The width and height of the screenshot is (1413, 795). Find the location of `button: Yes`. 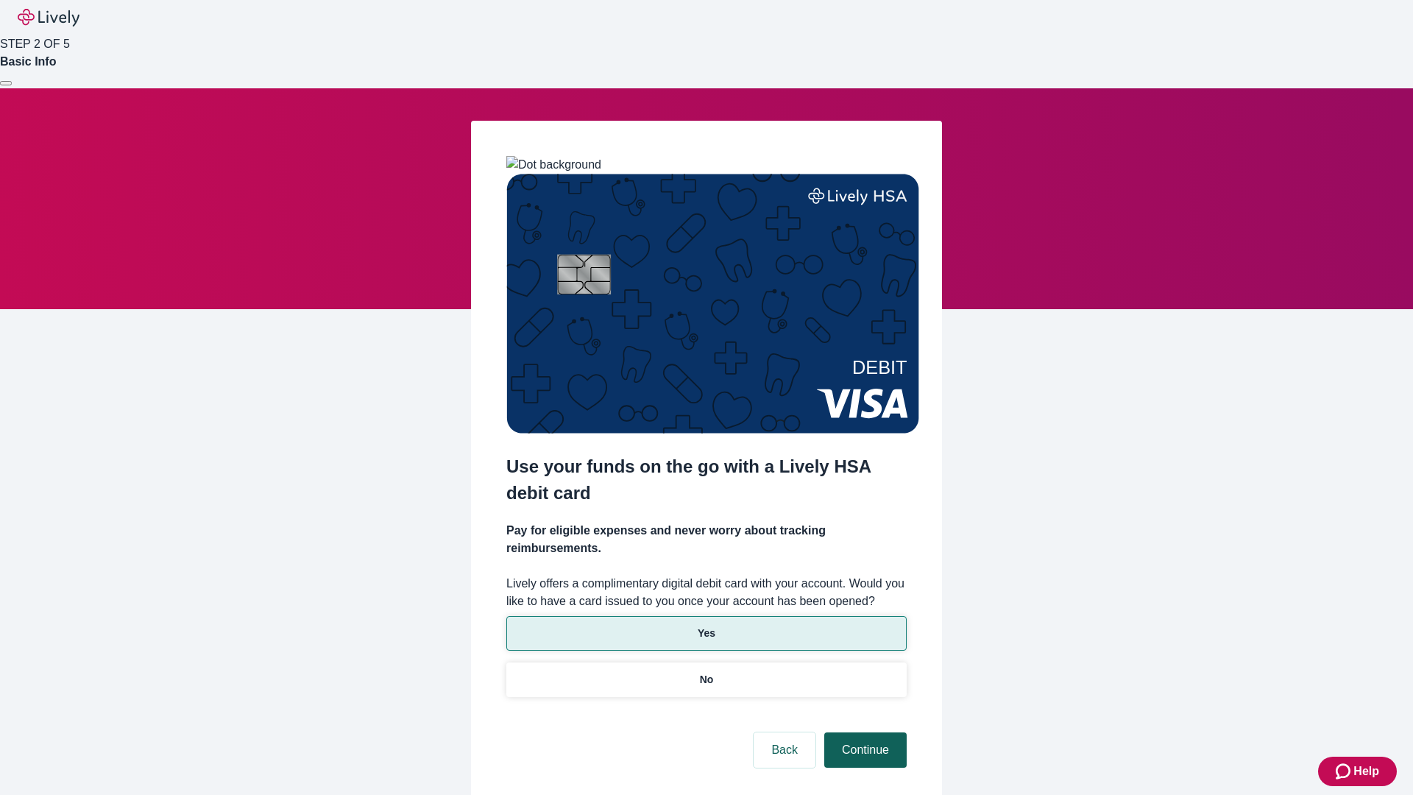

button: Yes is located at coordinates (707, 633).